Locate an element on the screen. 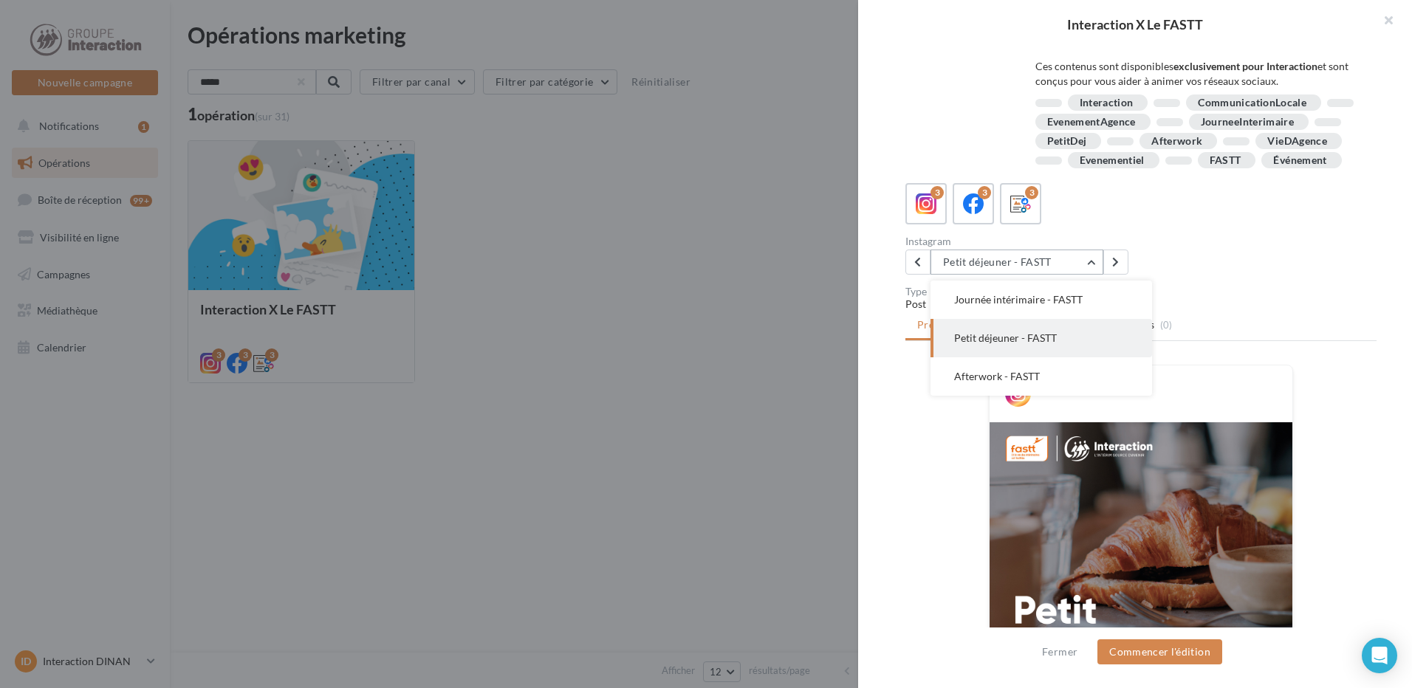 Image resolution: width=1412 pixels, height=688 pixels. div: Type is located at coordinates (1141, 292).